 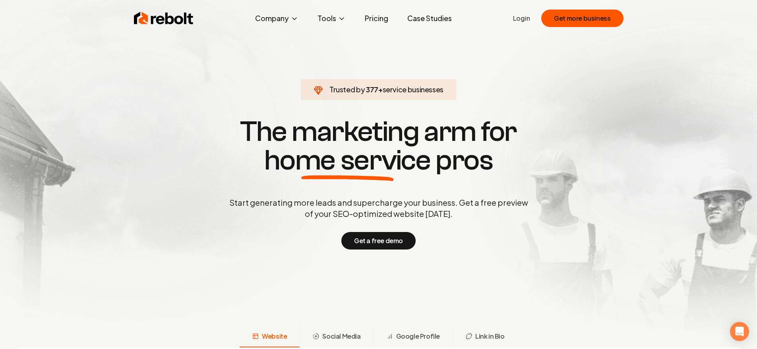 What do you see at coordinates (164, 18) in the screenshot?
I see `img: Rebolt Logo` at bounding box center [164, 18].